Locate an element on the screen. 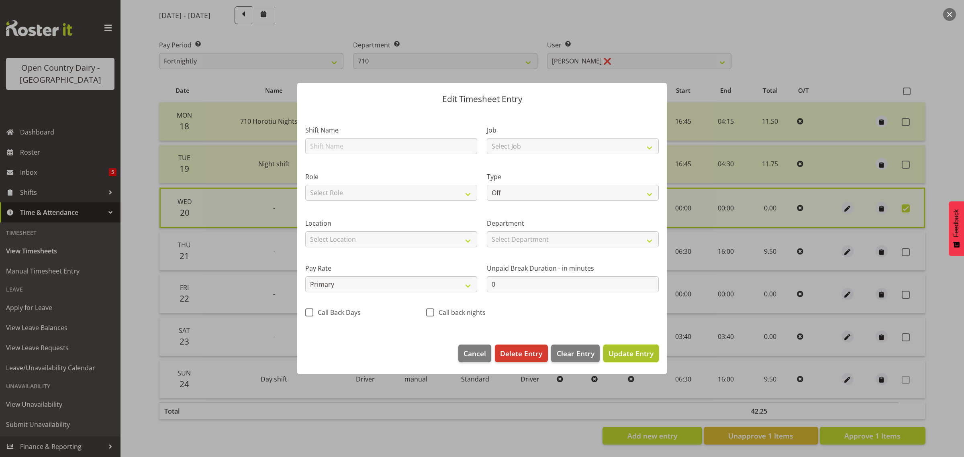 The image size is (964, 457). span: Delete Entry is located at coordinates (521, 353).